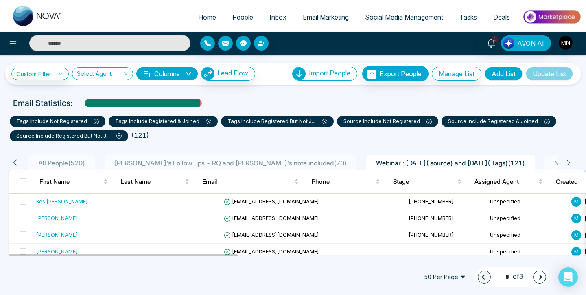 The width and height of the screenshot is (586, 295). What do you see at coordinates (325, 17) in the screenshot?
I see `a: Email Marketing` at bounding box center [325, 17].